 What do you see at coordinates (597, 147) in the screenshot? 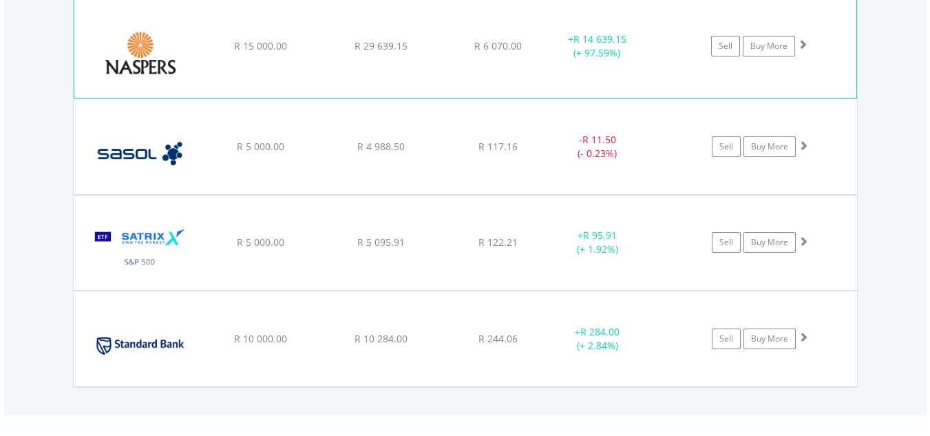
I see `div: - (- 0.23%)` at bounding box center [597, 147].